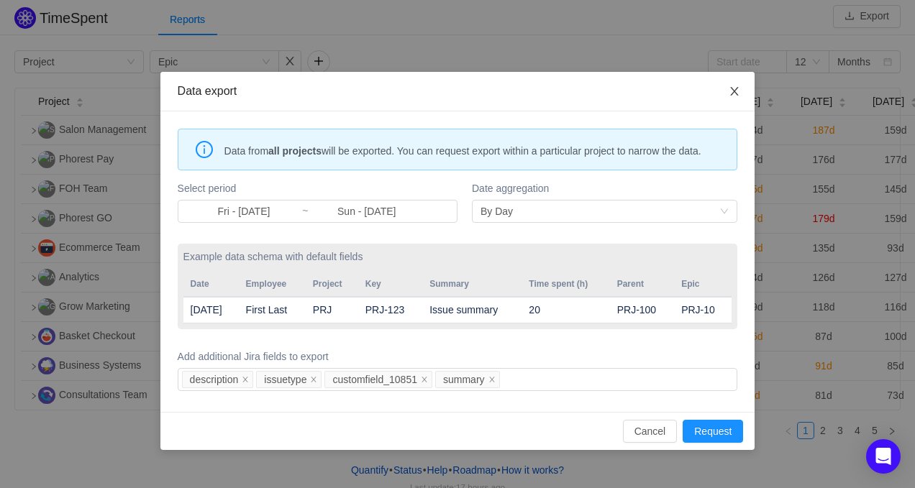 The image size is (915, 488). What do you see at coordinates (464, 380) in the screenshot?
I see `div: summary` at bounding box center [464, 380].